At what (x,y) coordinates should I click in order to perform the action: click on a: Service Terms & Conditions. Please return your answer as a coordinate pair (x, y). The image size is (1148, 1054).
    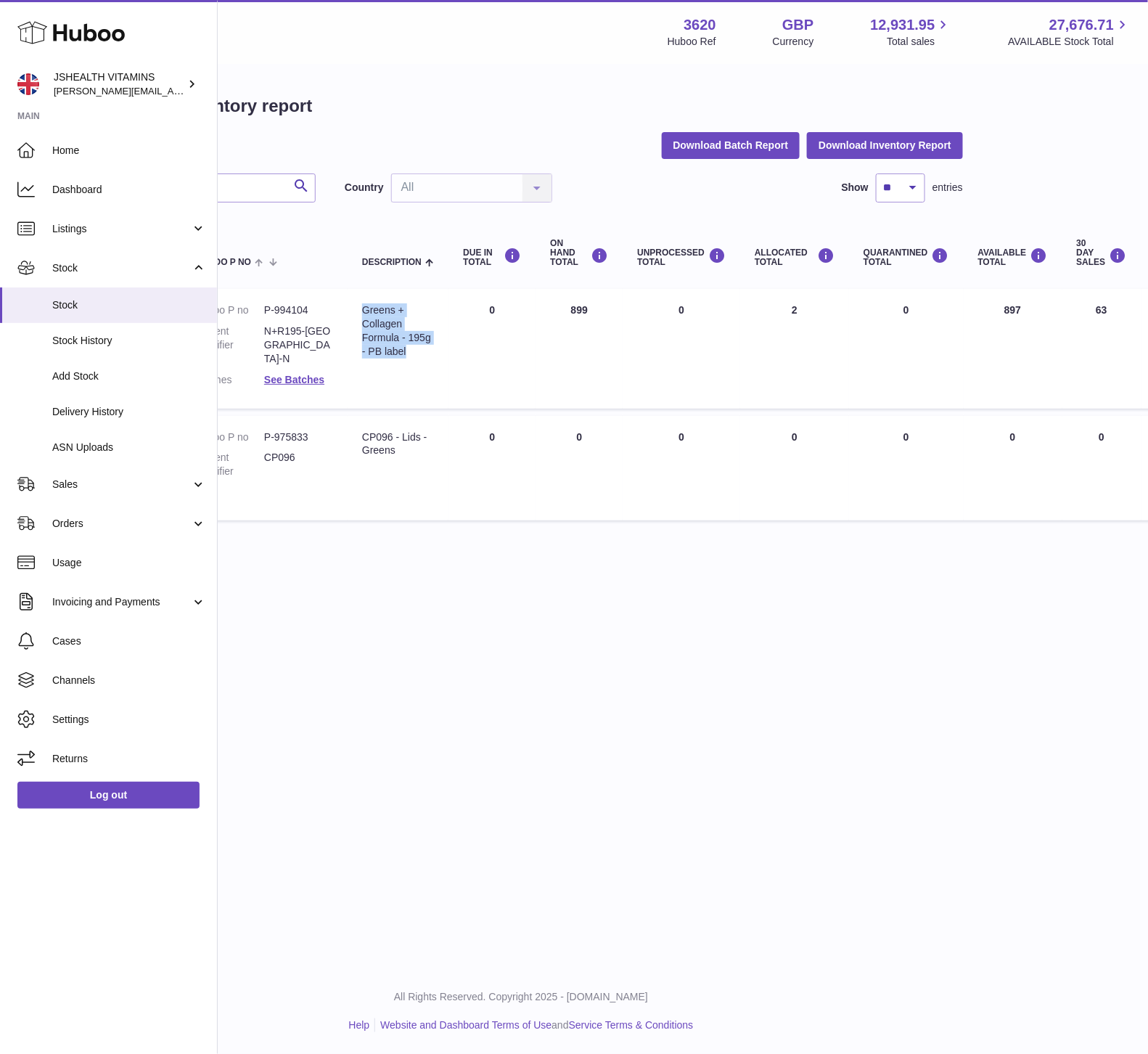
    Looking at the image, I should click on (631, 1025).